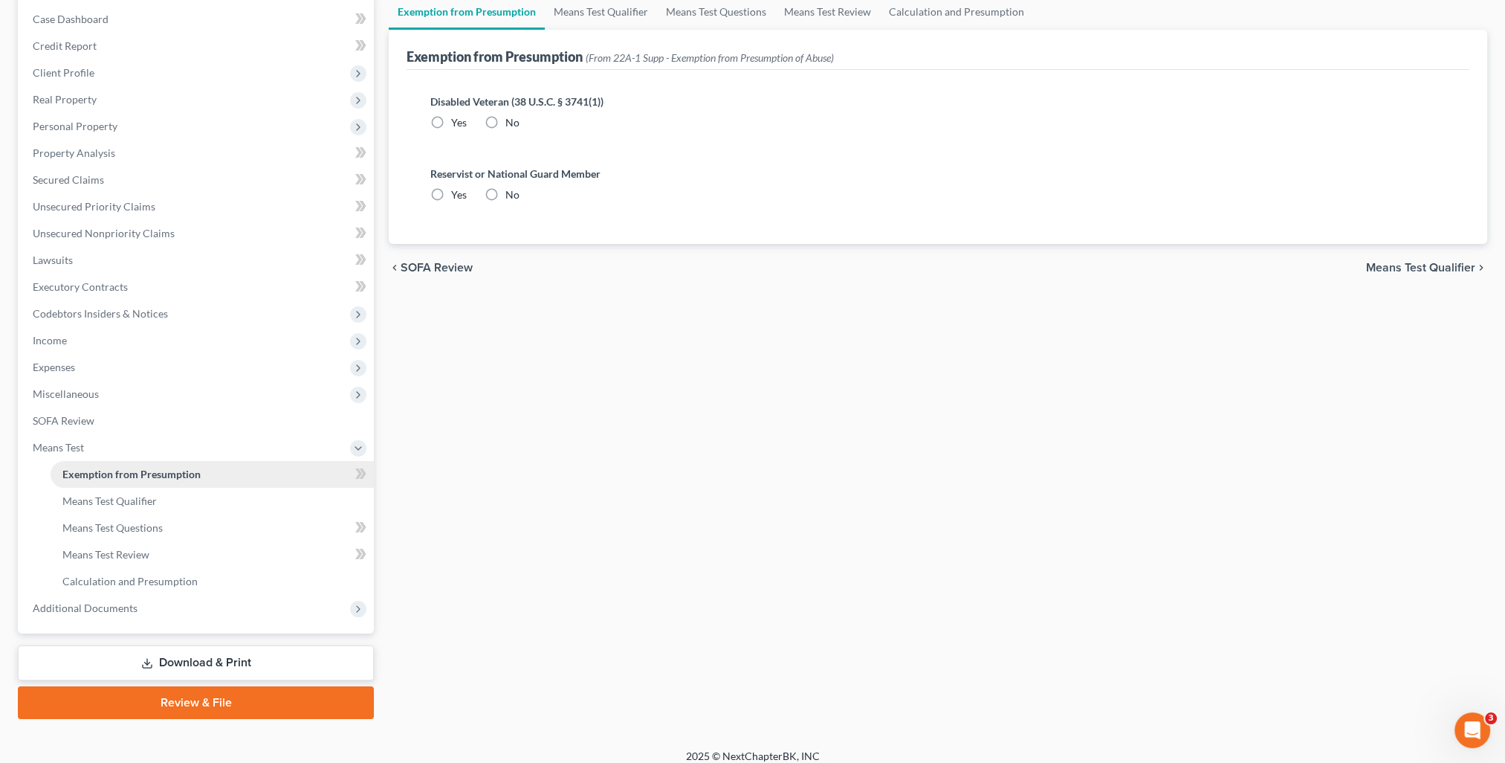 Image resolution: width=1505 pixels, height=763 pixels. I want to click on a: Executory Contracts, so click(197, 287).